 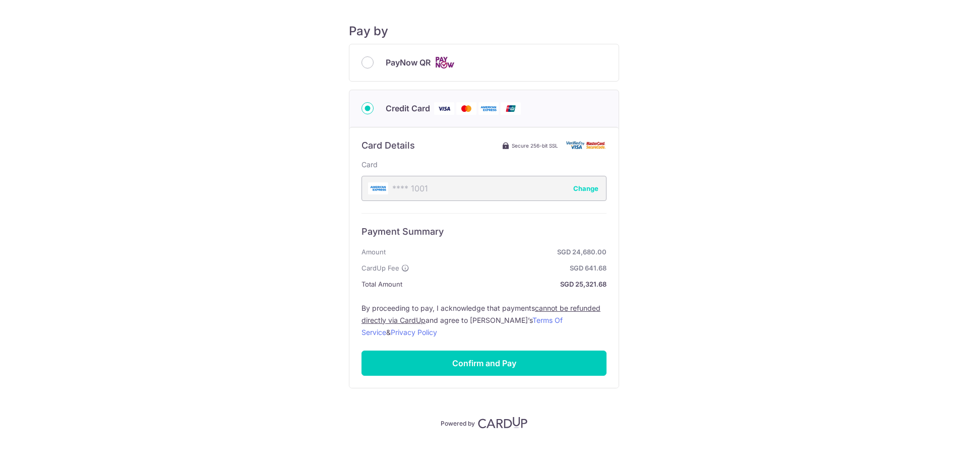 I want to click on h6: Card Details, so click(x=388, y=146).